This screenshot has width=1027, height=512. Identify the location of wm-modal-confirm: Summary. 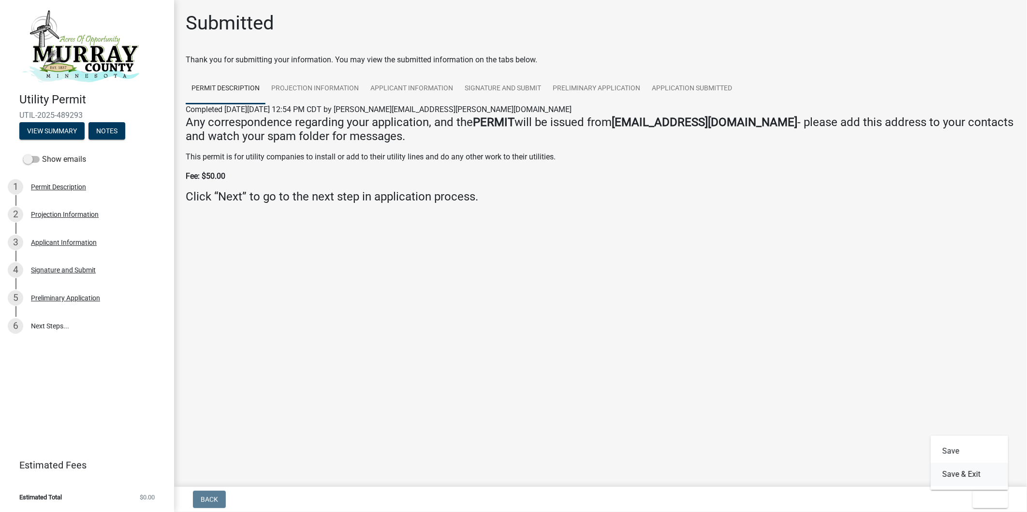
(52, 131).